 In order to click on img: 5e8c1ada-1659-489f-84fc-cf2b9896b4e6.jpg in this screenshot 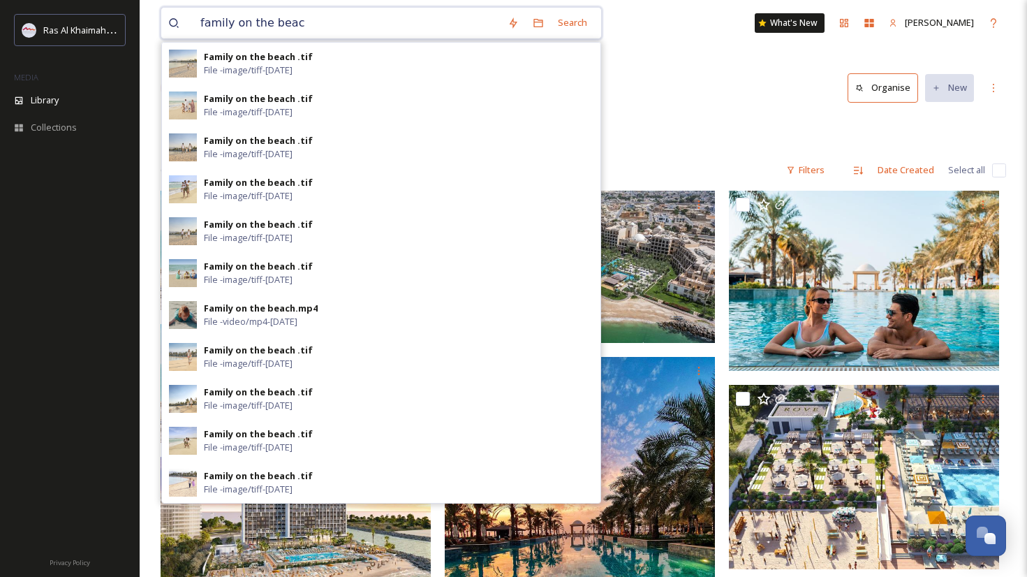, I will do `click(183, 189)`.